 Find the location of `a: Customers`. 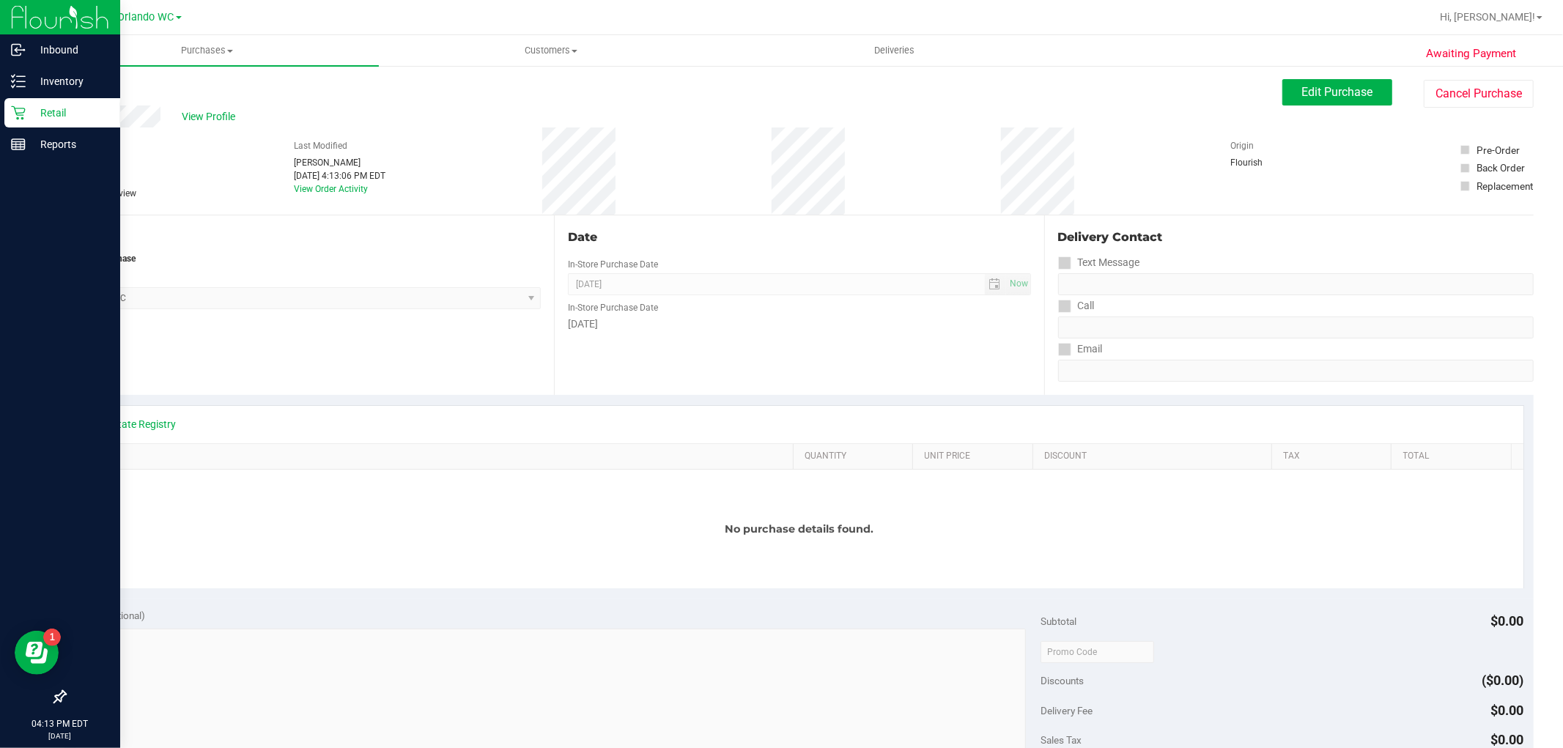

a: Customers is located at coordinates (550, 51).